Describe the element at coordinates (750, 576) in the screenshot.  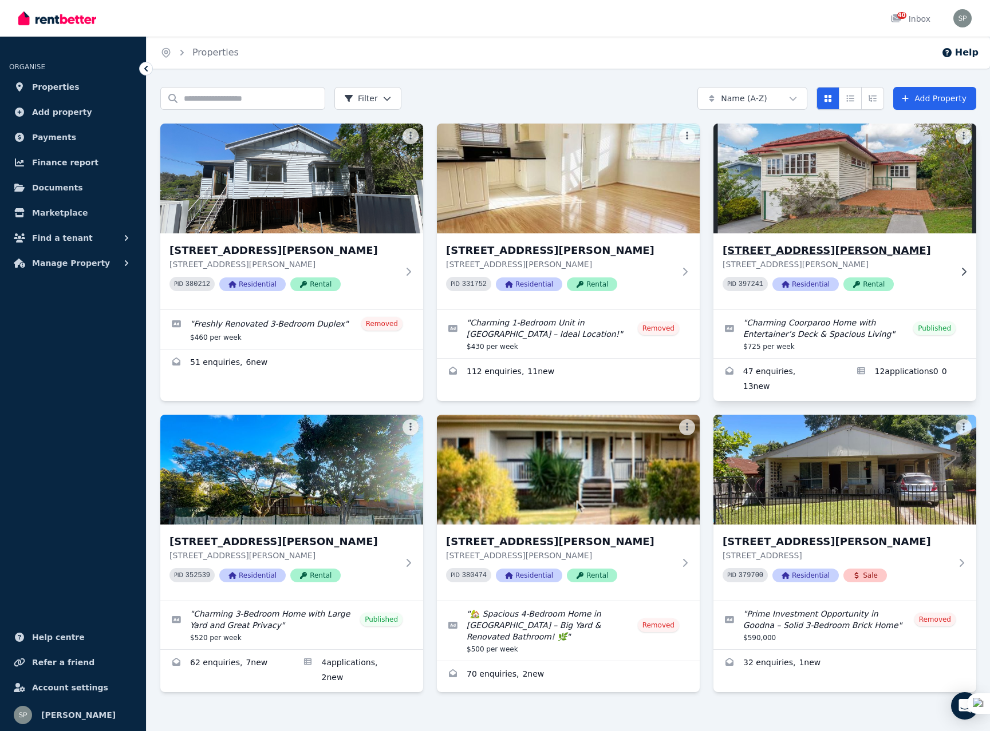
I see `code: 379700` at that location.